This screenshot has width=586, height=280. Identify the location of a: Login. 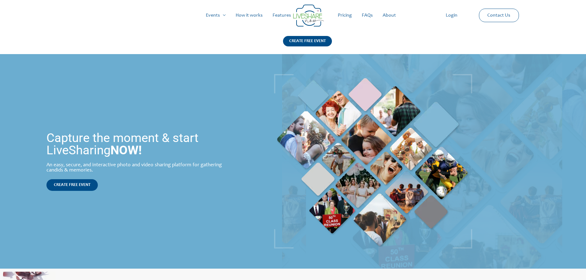
(451, 15).